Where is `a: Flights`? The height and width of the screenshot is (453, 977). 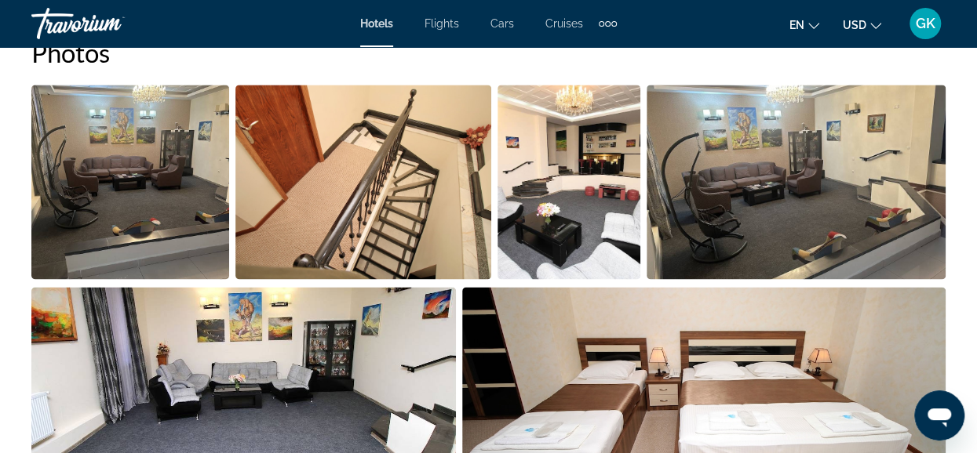
a: Flights is located at coordinates (442, 24).